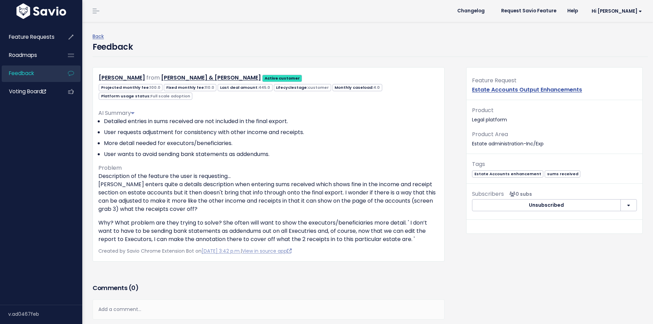 This screenshot has height=324, width=653. What do you see at coordinates (268, 288) in the screenshot?
I see `h3: Comments ( )` at bounding box center [268, 288].